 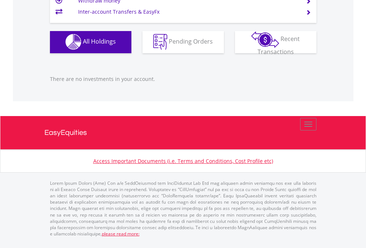 I want to click on span: Recent Transactions, so click(x=278, y=45).